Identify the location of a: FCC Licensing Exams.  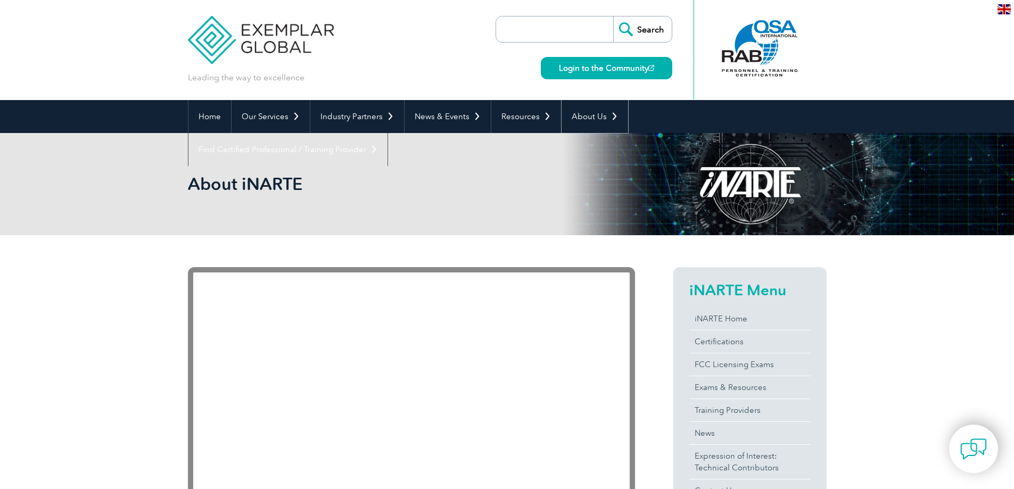
(750, 364).